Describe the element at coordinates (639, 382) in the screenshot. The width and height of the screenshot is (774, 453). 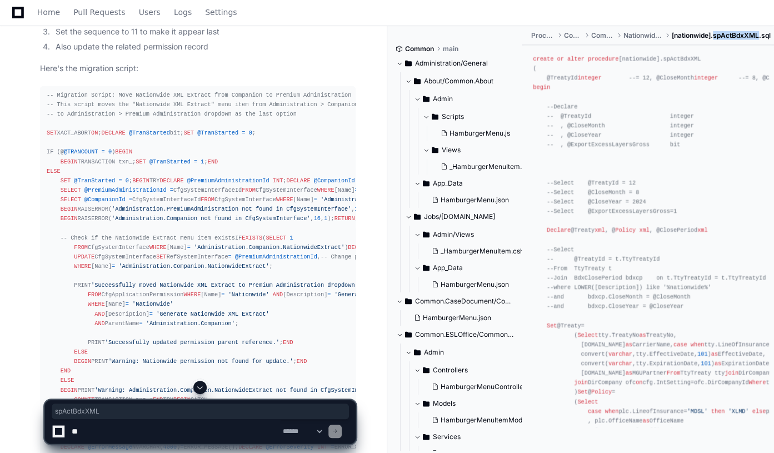
I see `span: on` at that location.